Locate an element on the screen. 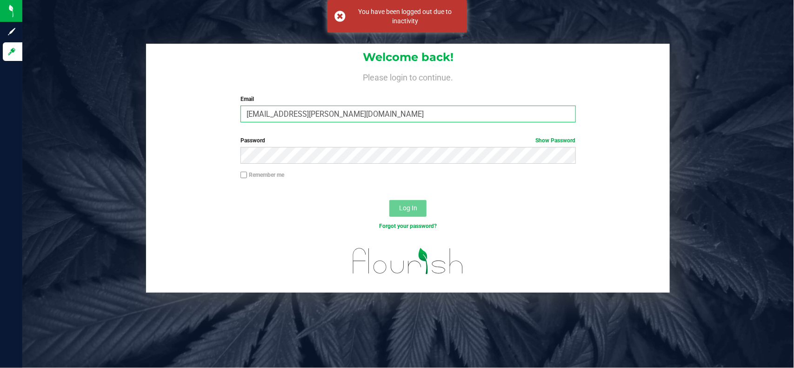 The height and width of the screenshot is (368, 794). h4: Please login to continue. is located at coordinates (408, 76).